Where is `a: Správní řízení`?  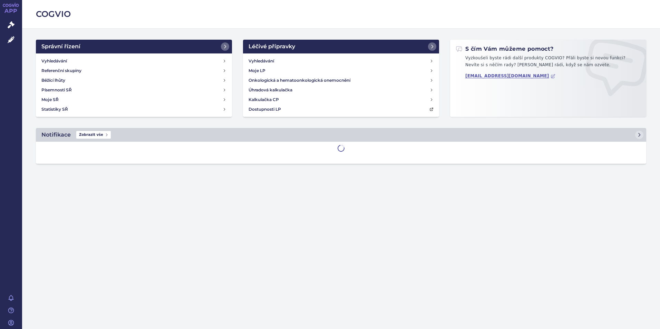
a: Správní řízení is located at coordinates (134, 47).